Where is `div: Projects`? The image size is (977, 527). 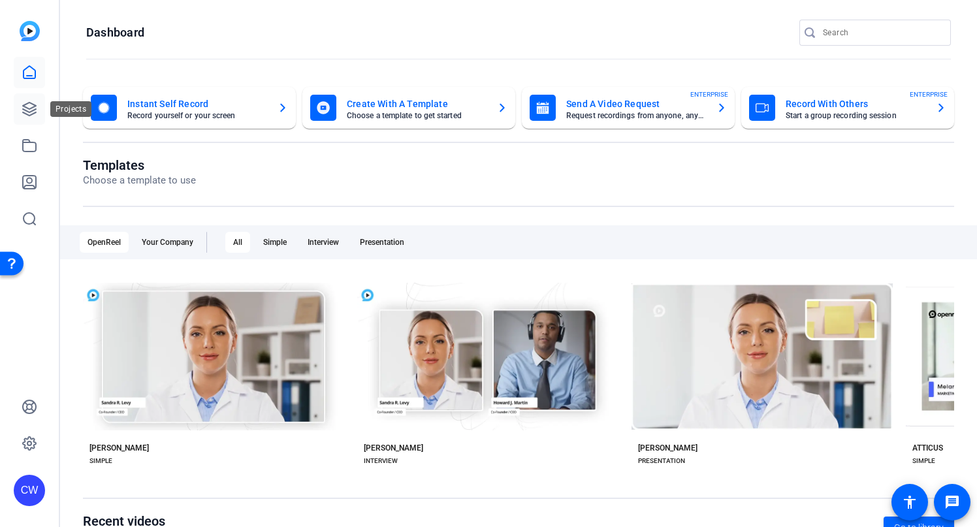
div: Projects is located at coordinates (71, 109).